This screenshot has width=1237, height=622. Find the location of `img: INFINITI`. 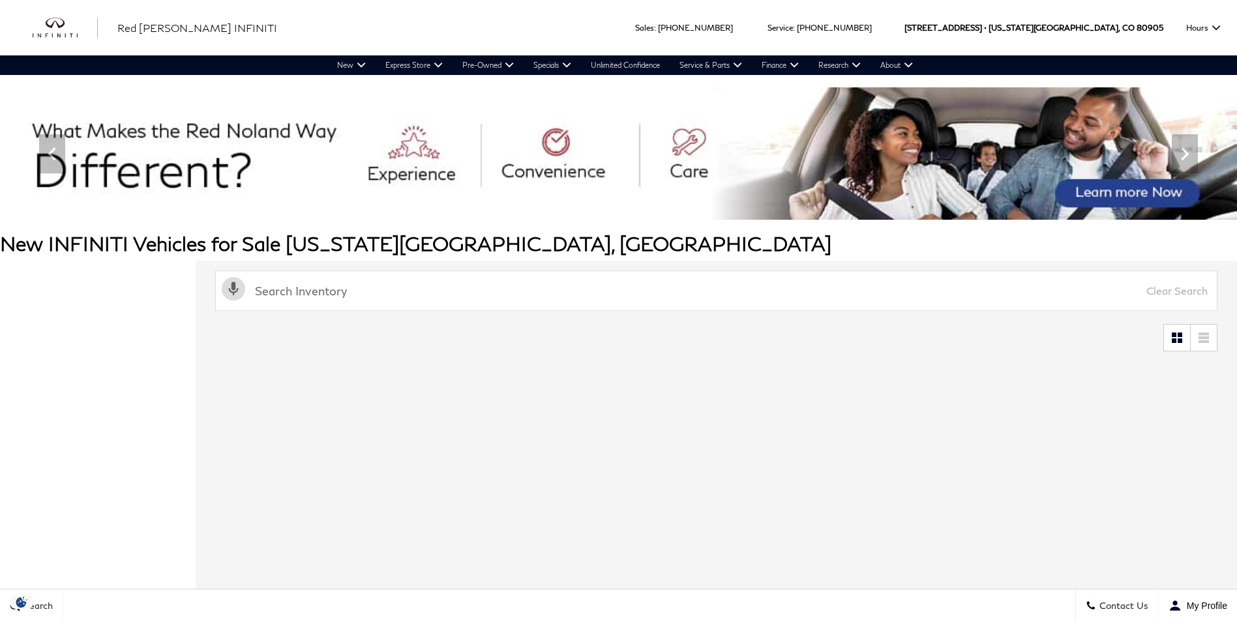

img: INFINITI is located at coordinates (65, 28).